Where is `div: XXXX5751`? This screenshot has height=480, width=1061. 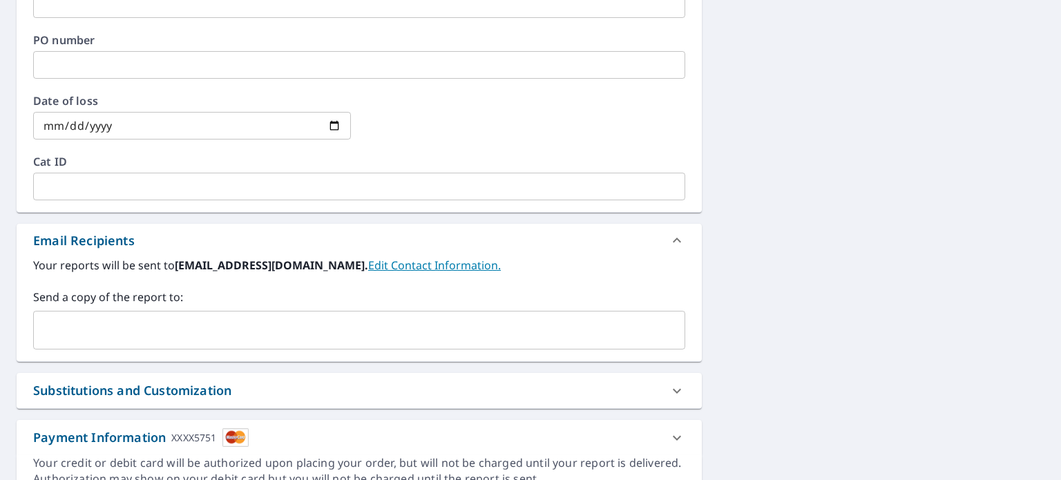
div: XXXX5751 is located at coordinates (193, 437).